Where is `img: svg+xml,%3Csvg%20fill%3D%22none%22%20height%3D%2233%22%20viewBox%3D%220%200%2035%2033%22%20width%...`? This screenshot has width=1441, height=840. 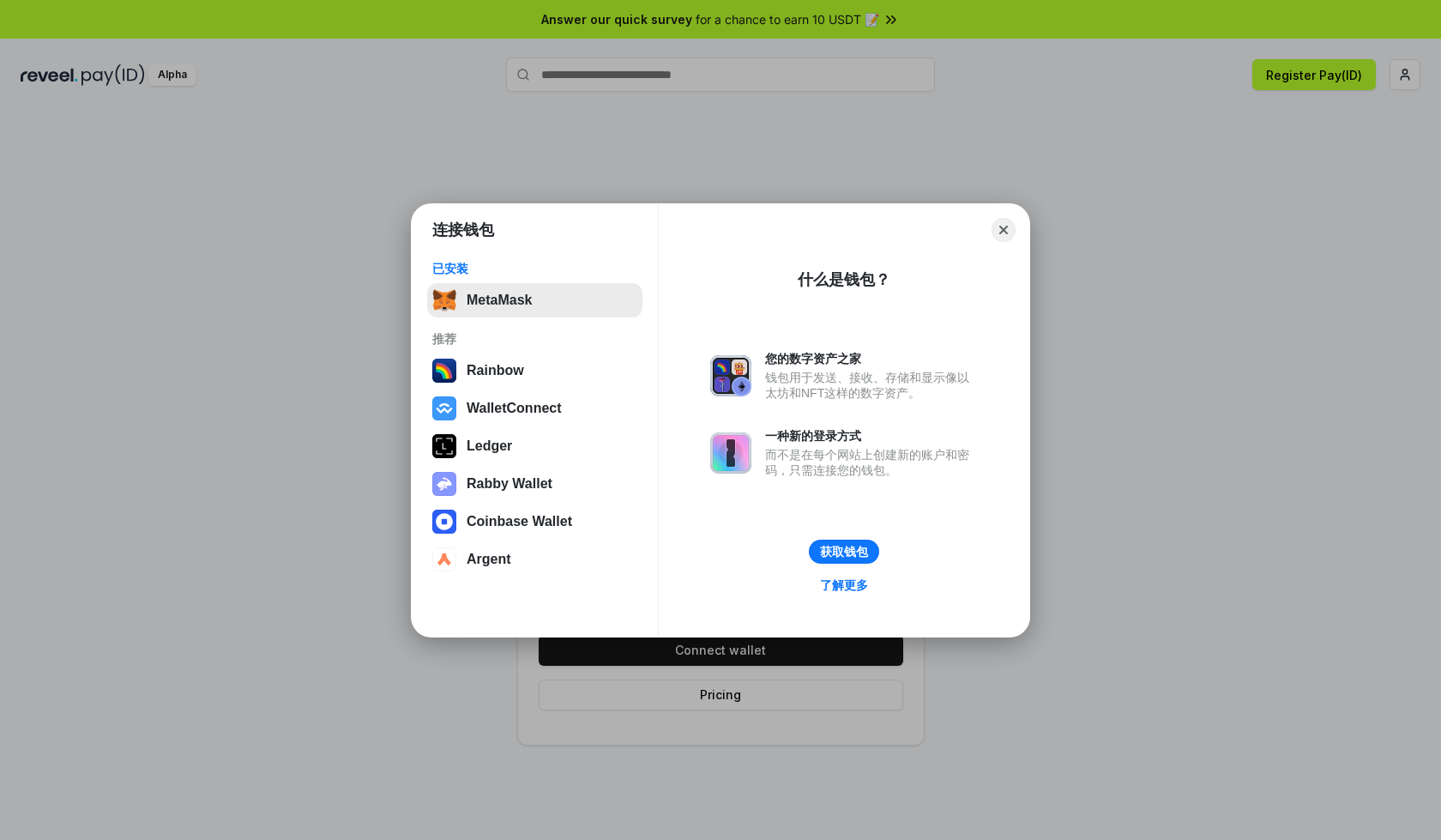
img: svg+xml,%3Csvg%20fill%3D%22none%22%20height%3D%2233%22%20viewBox%3D%220%200%2035%2033%22%20width%... is located at coordinates (445, 300).